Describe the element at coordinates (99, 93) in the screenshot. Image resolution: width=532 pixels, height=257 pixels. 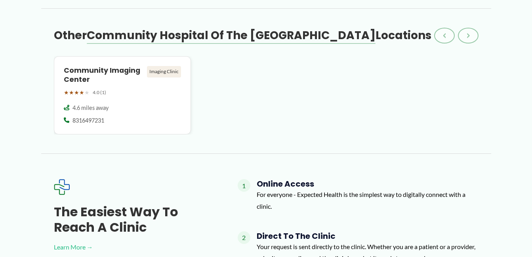
I see `span: 4.0 (1)` at that location.